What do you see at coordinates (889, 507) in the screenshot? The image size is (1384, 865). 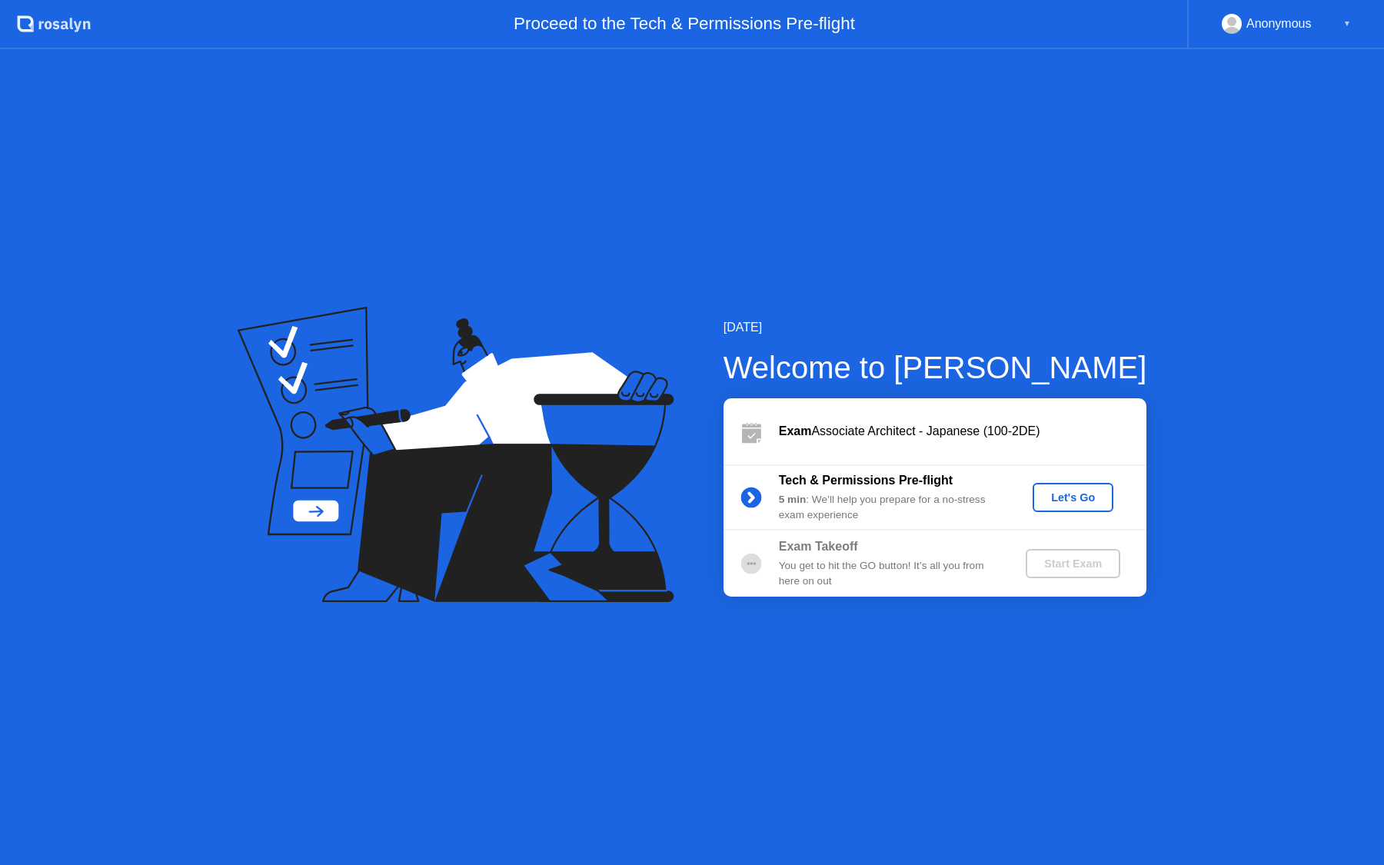 I see `div: : We’ll help you prepare for a no-stress exam experience` at bounding box center [889, 507].